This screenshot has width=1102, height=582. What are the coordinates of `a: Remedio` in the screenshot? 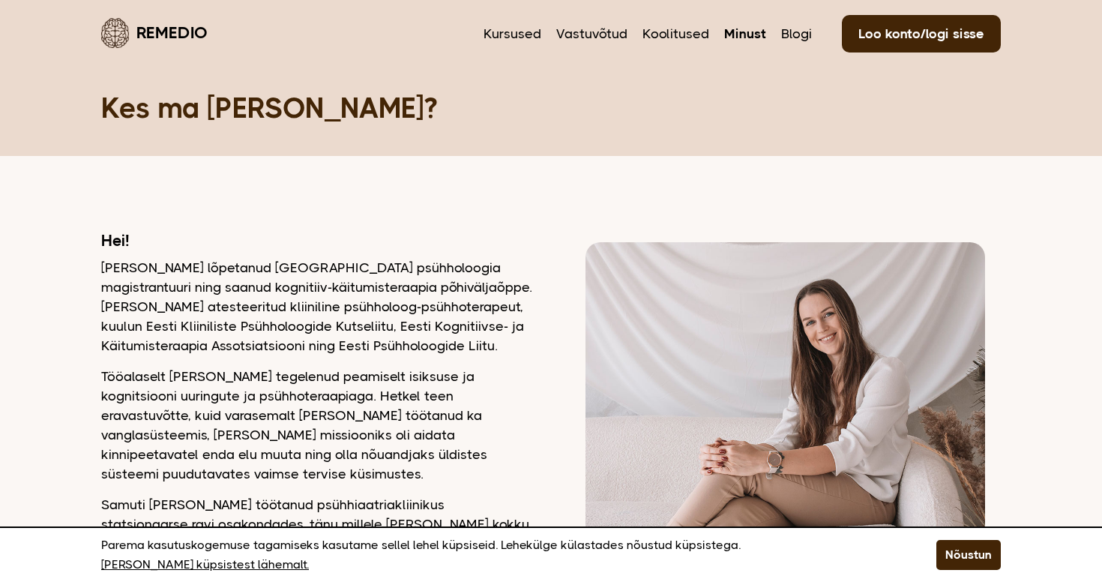 It's located at (154, 32).